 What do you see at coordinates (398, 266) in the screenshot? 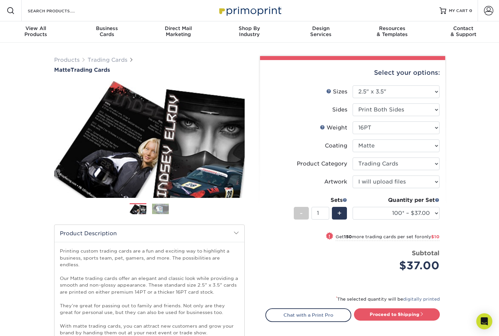
I see `div: $37.00` at bounding box center [398, 266].